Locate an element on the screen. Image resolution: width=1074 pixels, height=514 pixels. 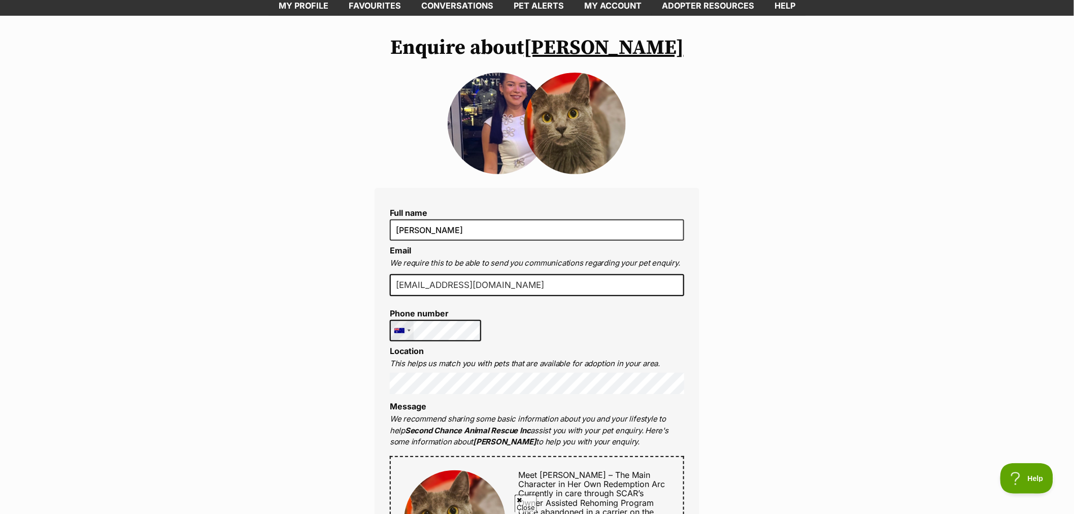
h1: Enquire about is located at coordinates (537, 48).